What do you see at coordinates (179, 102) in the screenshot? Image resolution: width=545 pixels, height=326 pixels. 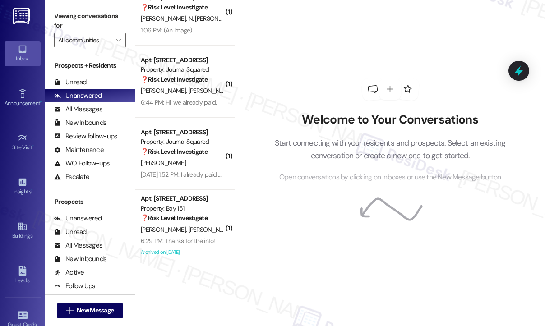 I see `div: 6:44 PM: Hi, we already paid.` at bounding box center [179, 102].